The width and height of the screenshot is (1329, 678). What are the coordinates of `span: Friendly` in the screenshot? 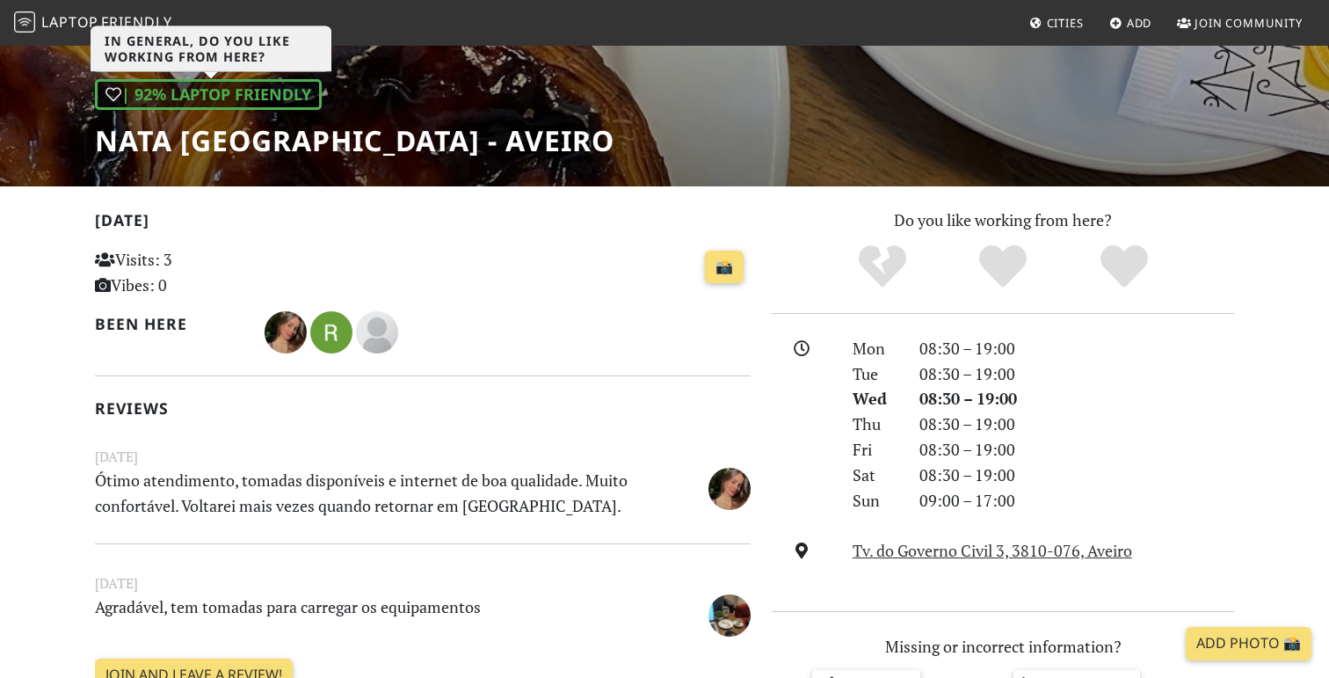 It's located at (136, 22).